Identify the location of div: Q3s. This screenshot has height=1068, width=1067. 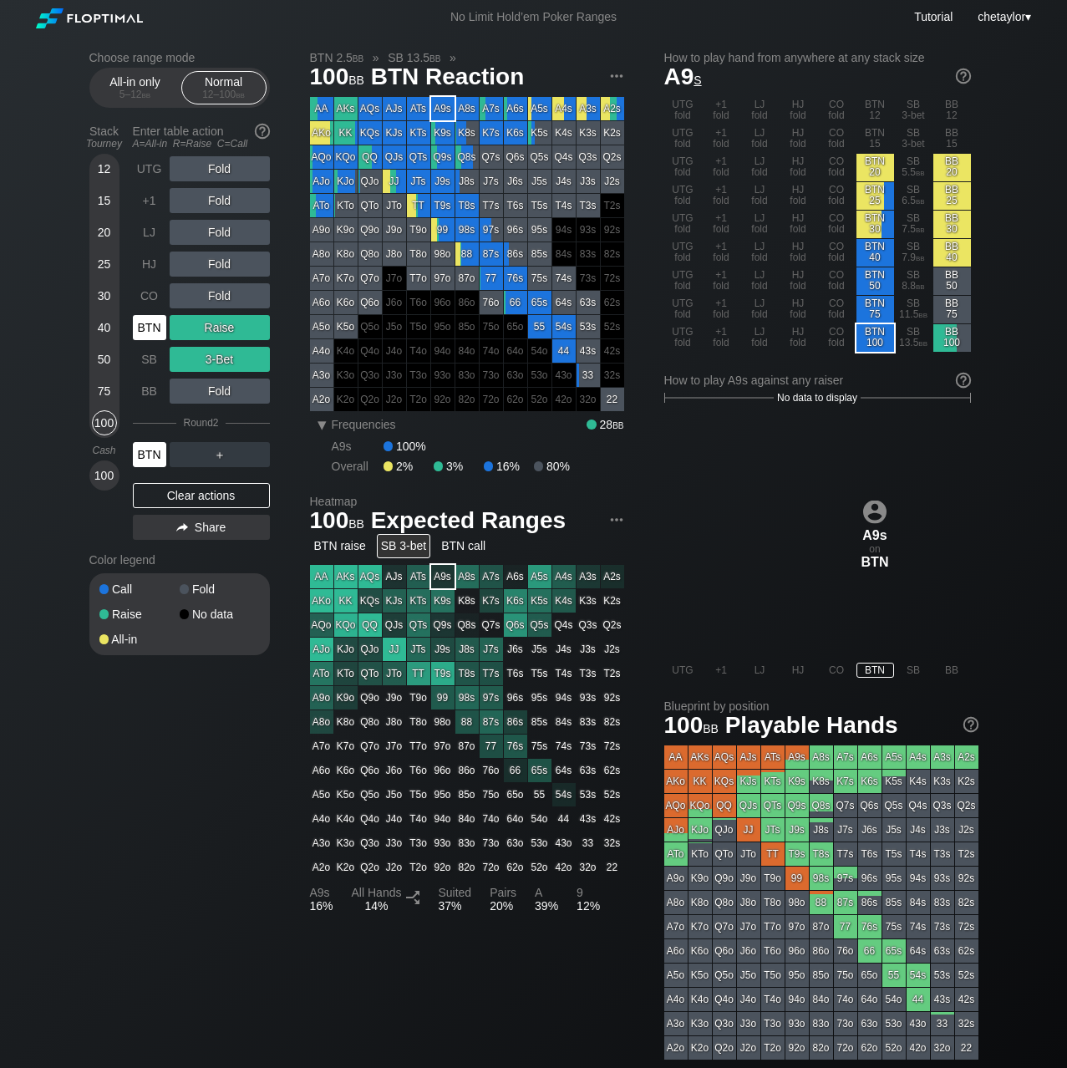
(588, 157).